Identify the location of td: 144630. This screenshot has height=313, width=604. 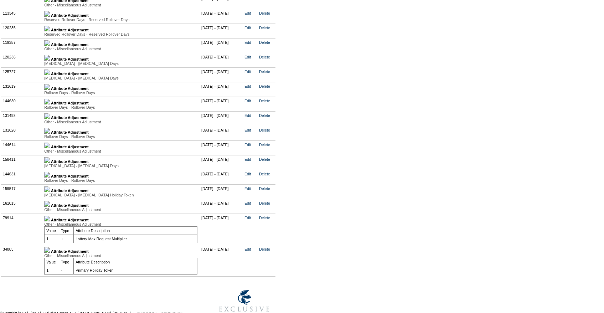
(22, 104).